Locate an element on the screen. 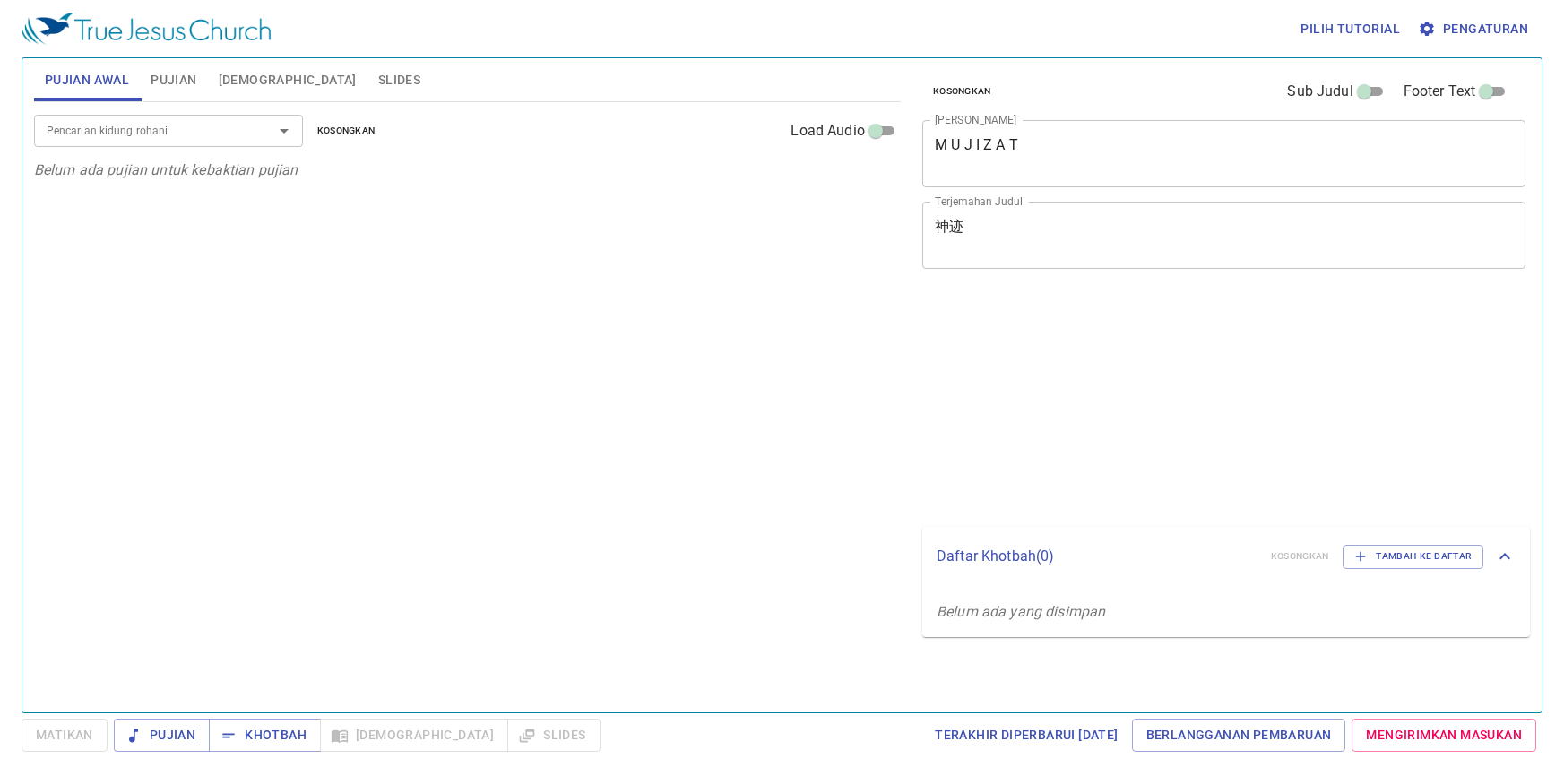 The height and width of the screenshot is (776, 1564). textarea: M U J I Z A T is located at coordinates (1223, 153).